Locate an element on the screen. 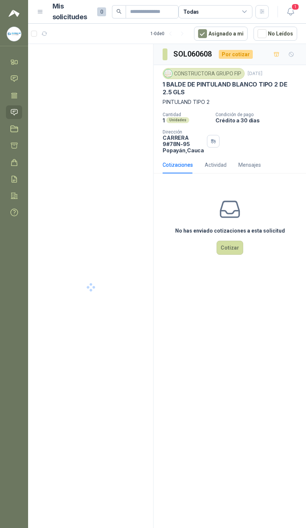 Image resolution: width=306 pixels, height=528 pixels. div: Por cotizar is located at coordinates (236, 54).